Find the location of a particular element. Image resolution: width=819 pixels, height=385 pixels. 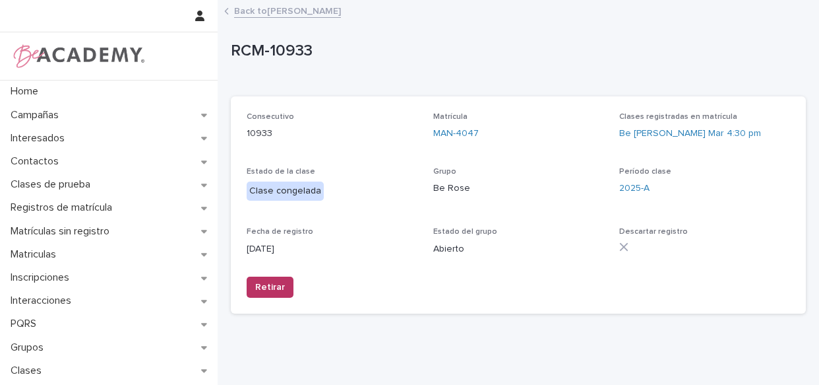

span: Clases registradas en matrícula is located at coordinates (678, 117).